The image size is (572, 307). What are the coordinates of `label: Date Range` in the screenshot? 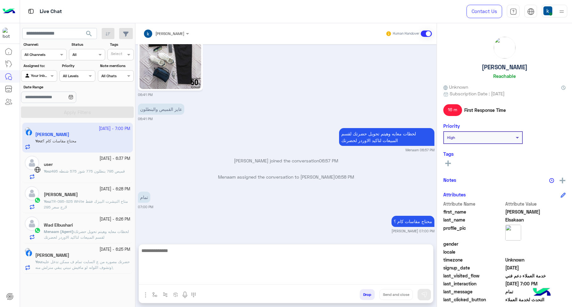 It's located at (59, 87).